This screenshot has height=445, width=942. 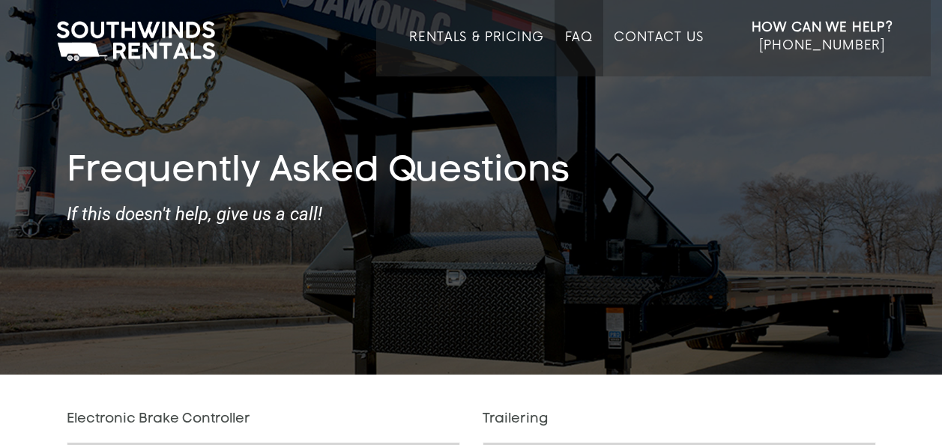 What do you see at coordinates (471, 172) in the screenshot?
I see `h1: Frequently Asked Questions` at bounding box center [471, 172].